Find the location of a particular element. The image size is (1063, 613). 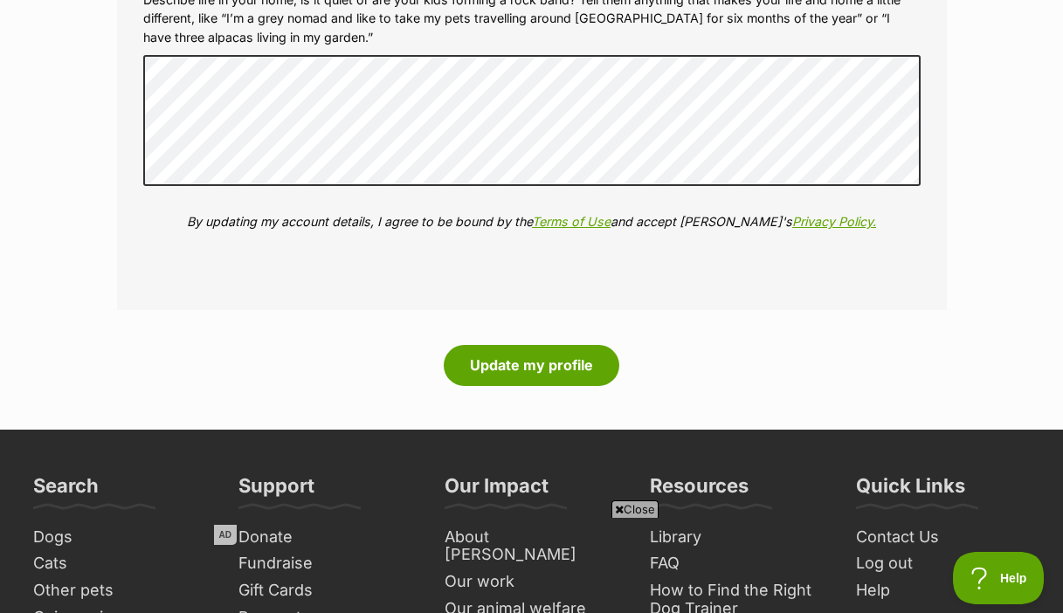

a: Privacy Policy. is located at coordinates (834, 221).